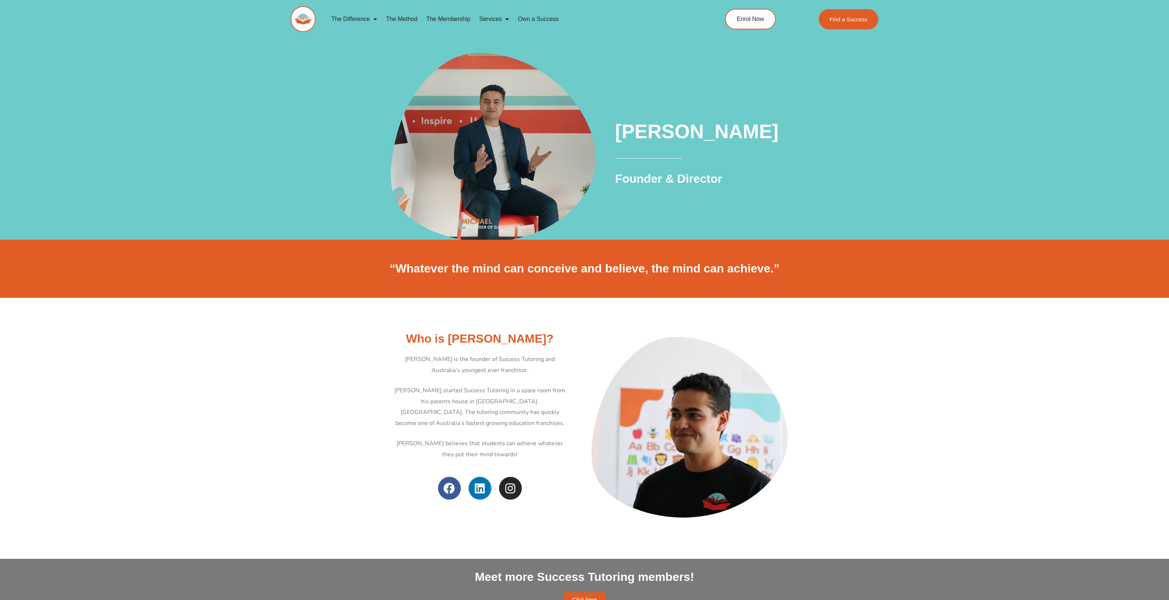 This screenshot has width=1169, height=600. I want to click on a: Services, so click(494, 19).